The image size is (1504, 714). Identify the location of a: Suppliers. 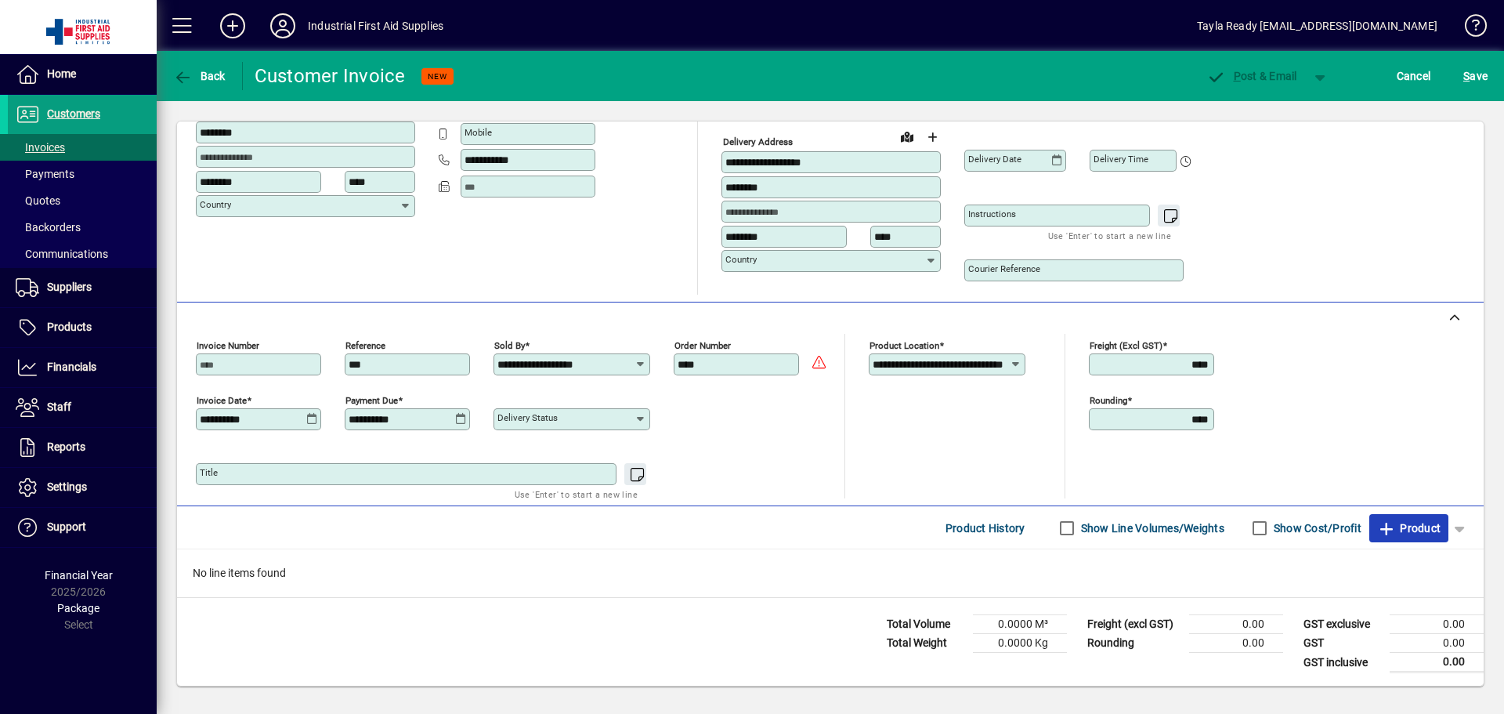
(82, 287).